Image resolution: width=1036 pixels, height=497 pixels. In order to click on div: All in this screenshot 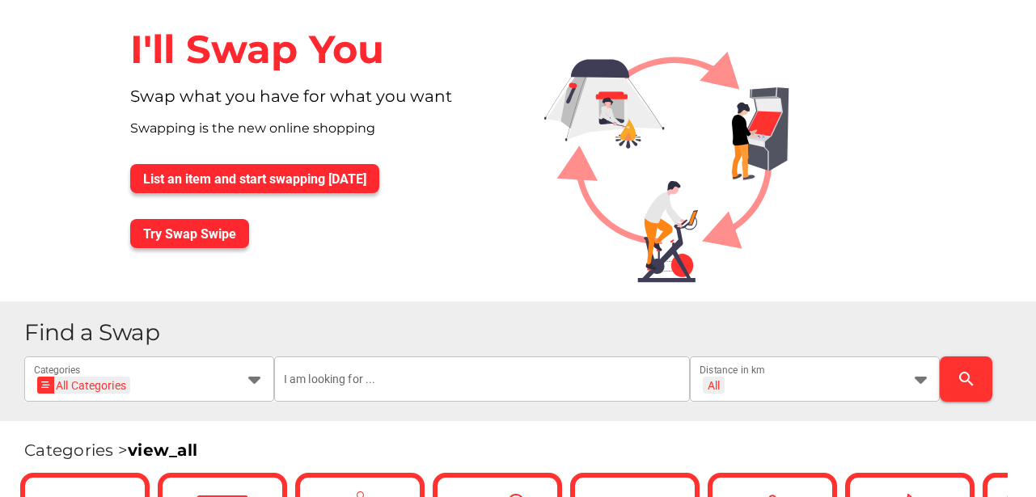, I will do `click(713, 386)`.